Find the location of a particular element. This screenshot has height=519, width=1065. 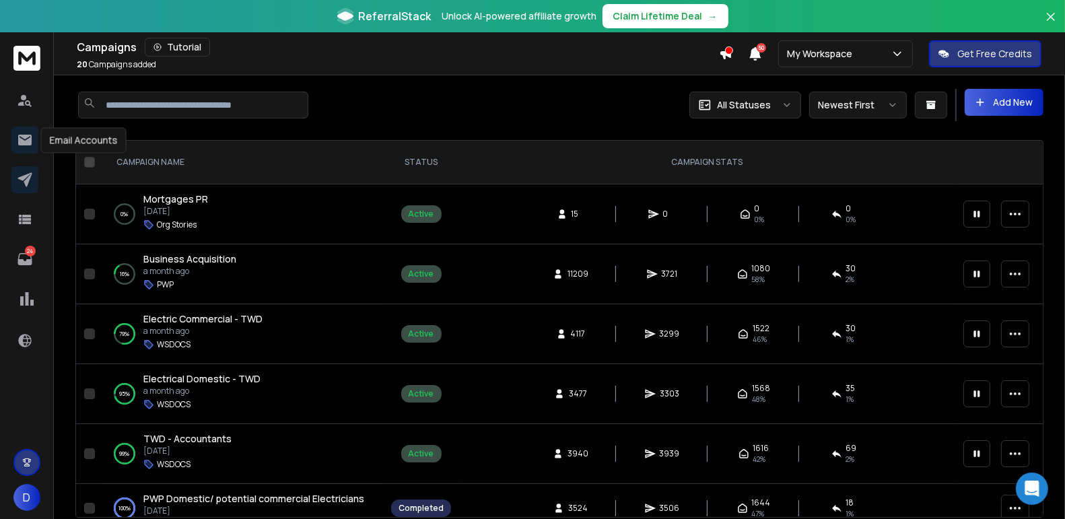

span: 3303 is located at coordinates (669, 394).